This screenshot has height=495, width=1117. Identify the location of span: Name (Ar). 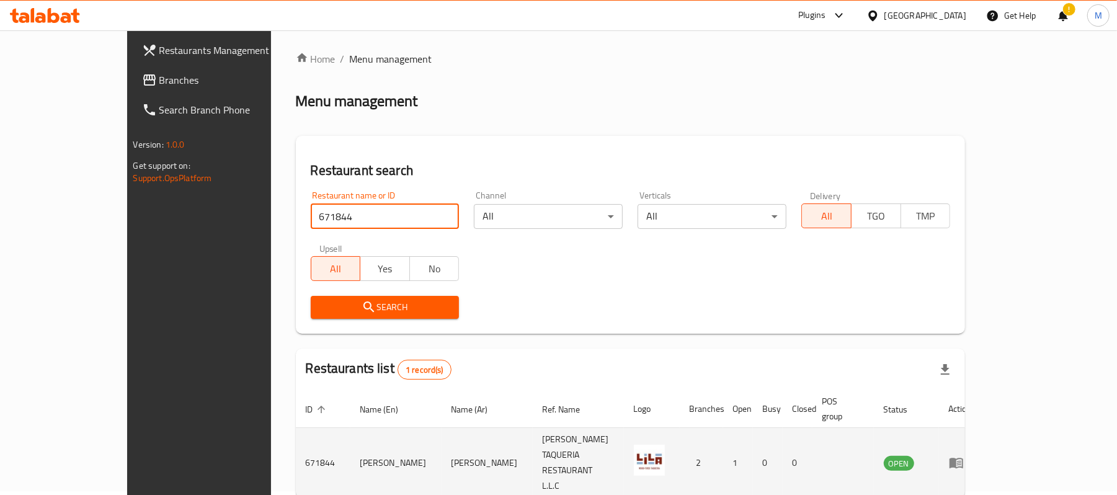
(478, 410).